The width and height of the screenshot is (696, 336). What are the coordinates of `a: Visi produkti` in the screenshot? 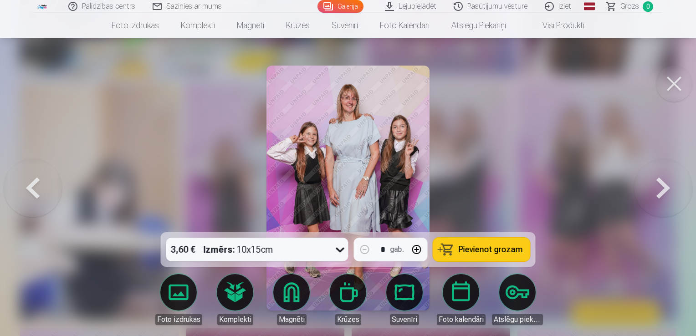 It's located at (557, 26).